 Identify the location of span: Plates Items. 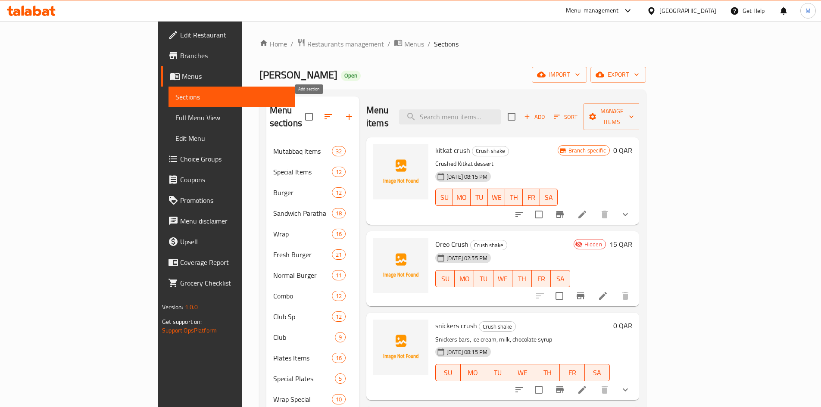
(303, 358).